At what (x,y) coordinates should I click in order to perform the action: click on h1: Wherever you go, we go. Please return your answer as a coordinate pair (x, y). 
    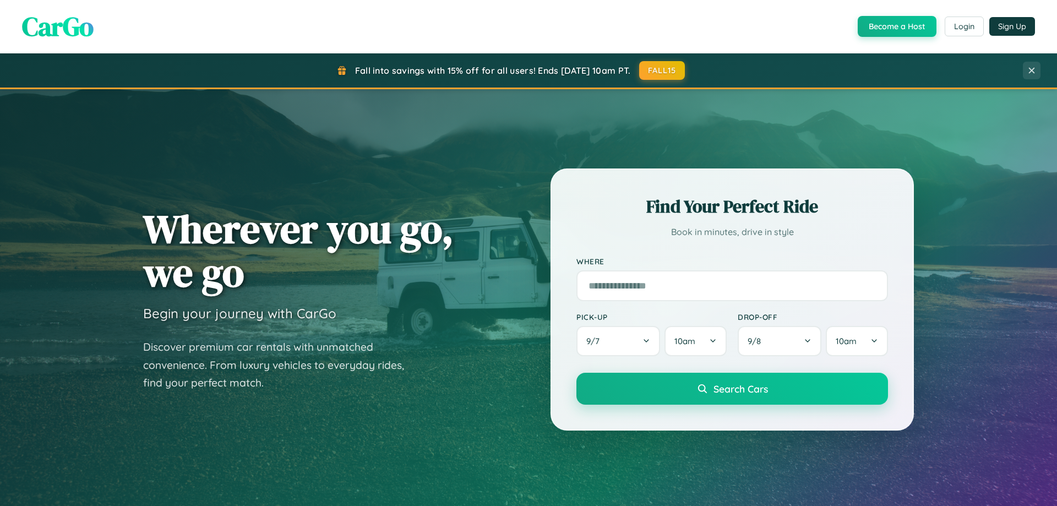
    Looking at the image, I should click on (298, 250).